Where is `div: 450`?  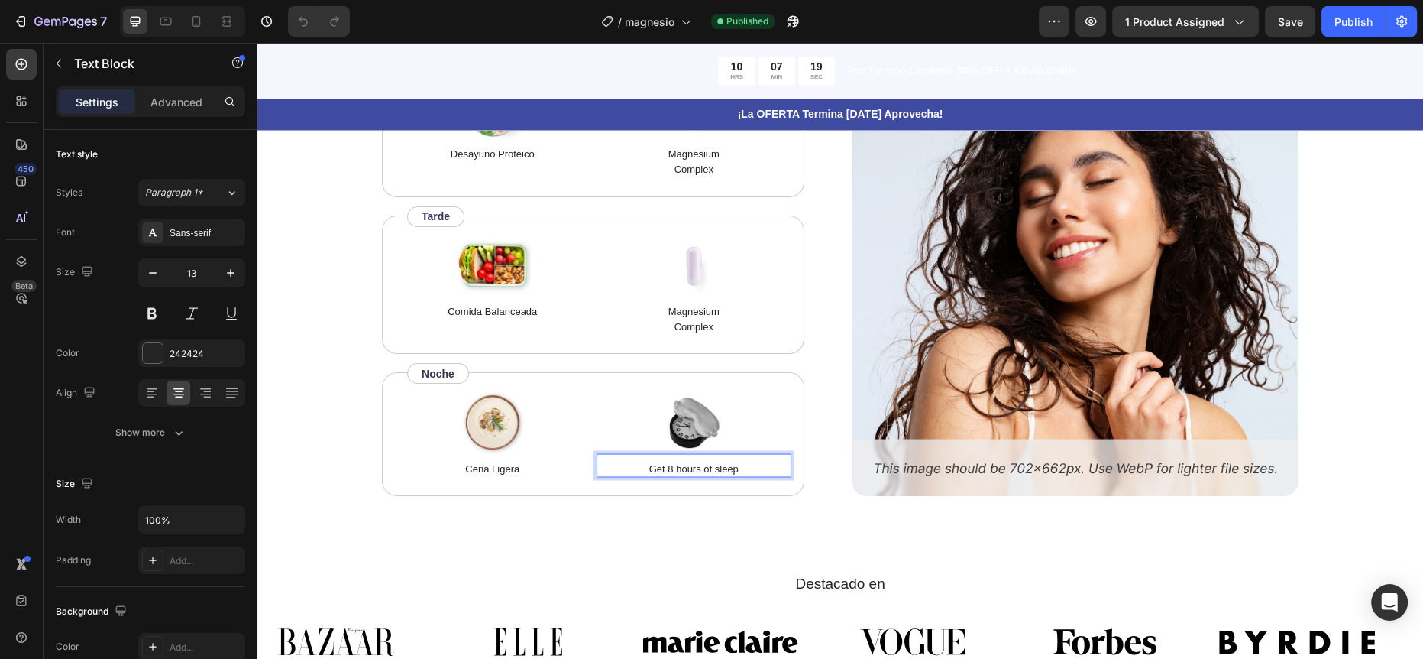
div: 450 is located at coordinates (25, 169).